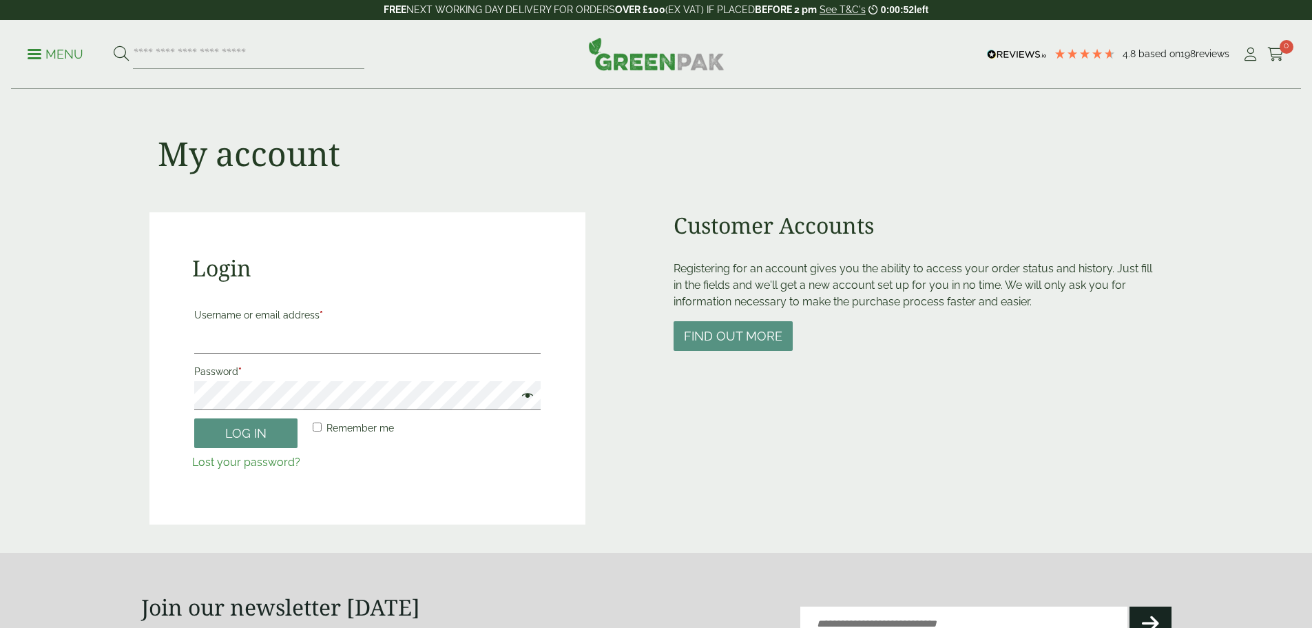 This screenshot has height=628, width=1312. What do you see at coordinates (733, 336) in the screenshot?
I see `a: Find out more` at bounding box center [733, 336].